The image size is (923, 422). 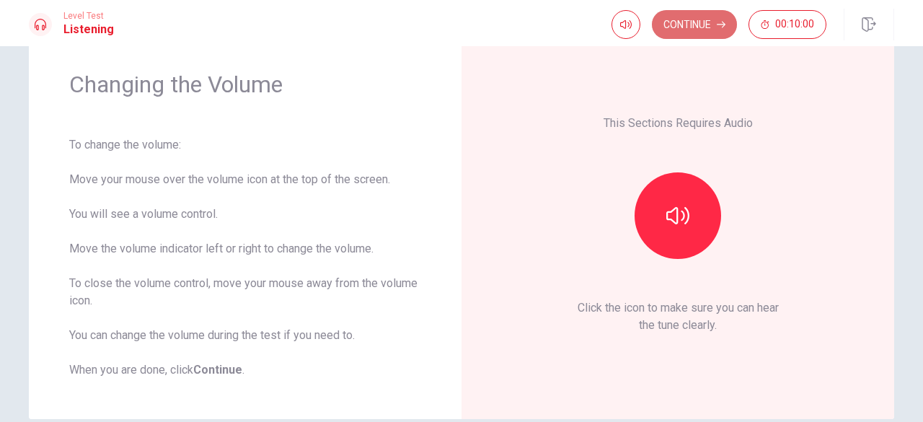 I want to click on h1: Changing the Volume, so click(x=245, y=84).